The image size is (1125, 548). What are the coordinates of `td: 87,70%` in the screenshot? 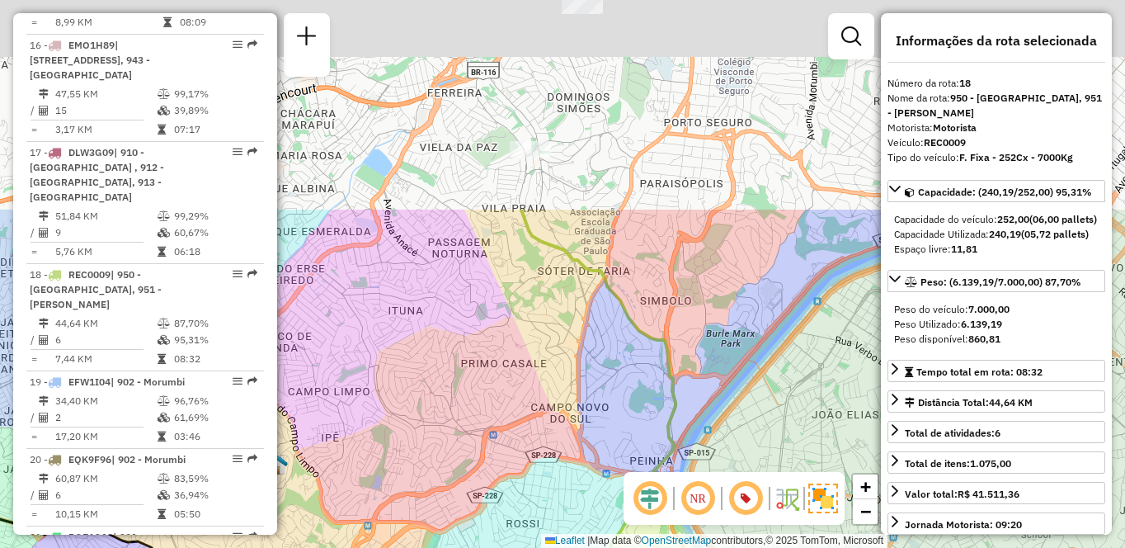 It's located at (214, 323).